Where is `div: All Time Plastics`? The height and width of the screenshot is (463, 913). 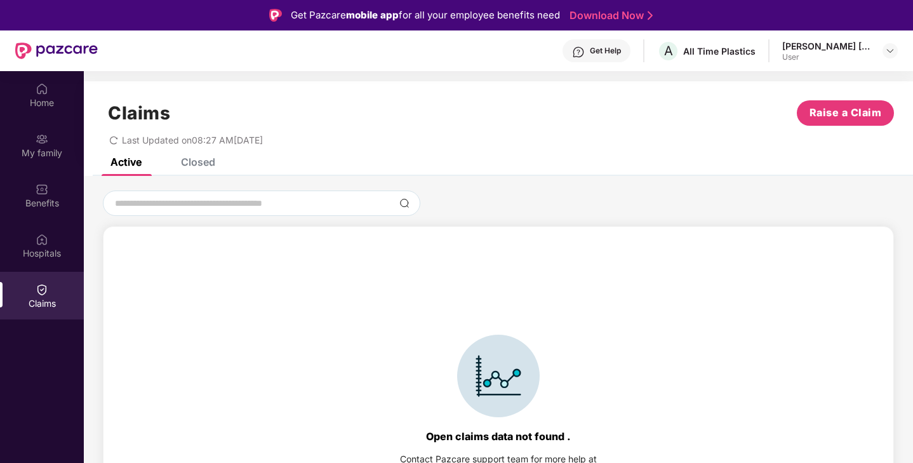 div: All Time Plastics is located at coordinates (719, 51).